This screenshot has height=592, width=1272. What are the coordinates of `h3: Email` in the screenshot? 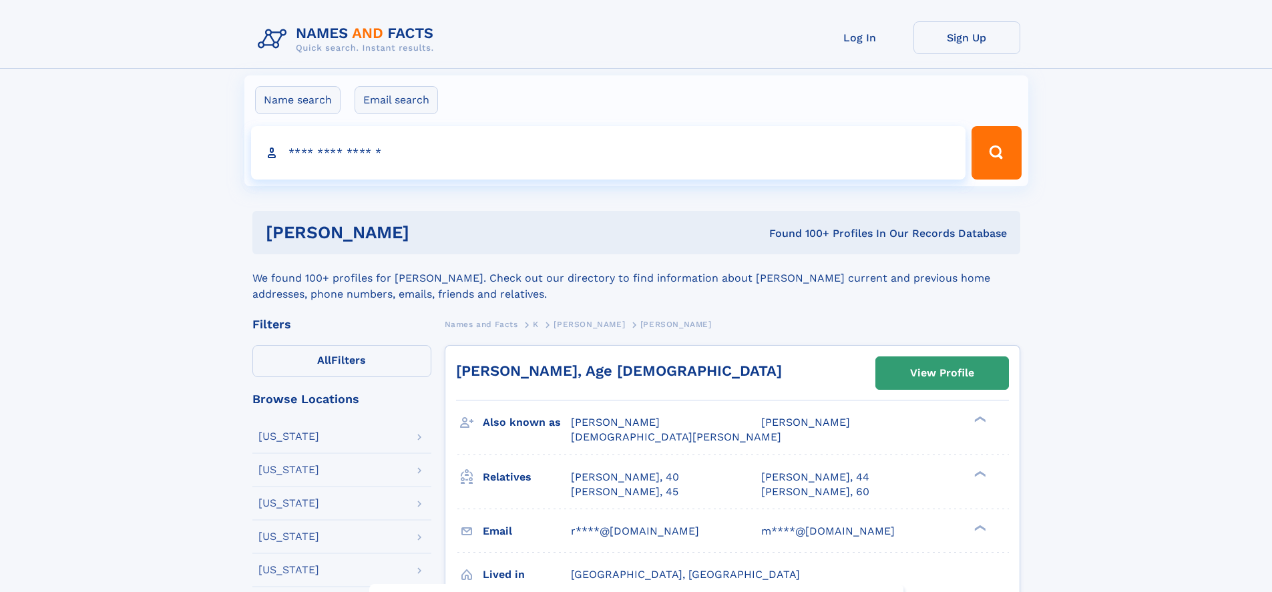 It's located at (527, 531).